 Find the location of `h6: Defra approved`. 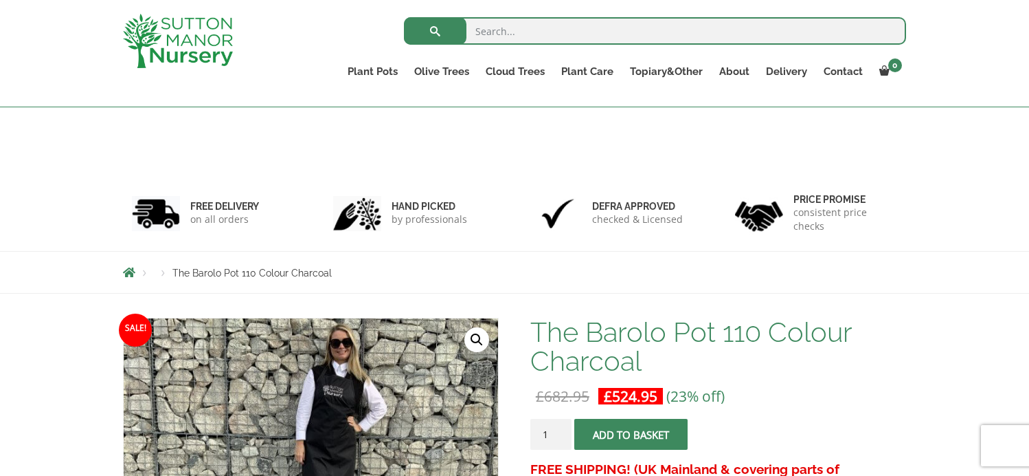

h6: Defra approved is located at coordinates (638, 206).